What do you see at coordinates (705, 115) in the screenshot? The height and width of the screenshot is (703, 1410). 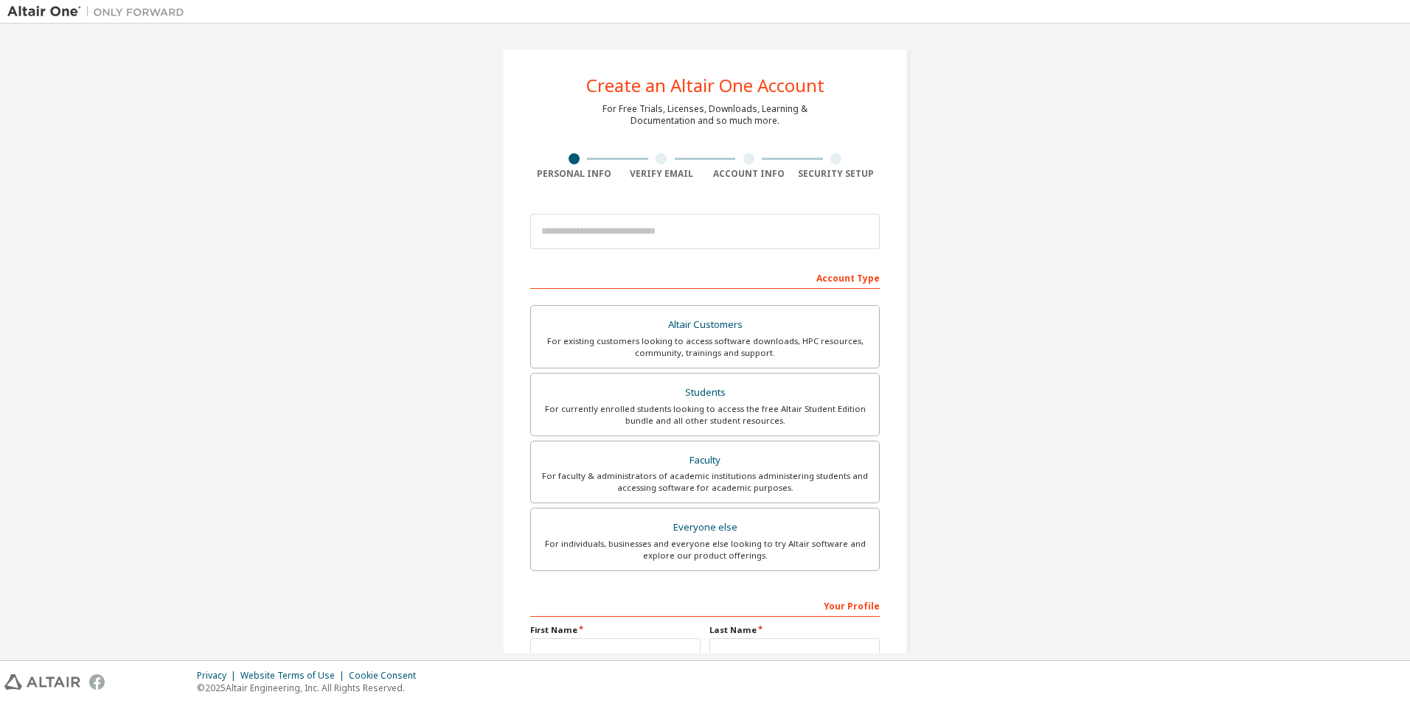 I see `div: For Free Trials, Licenses, Downloads, Learning & Documentation and so much more.` at bounding box center [705, 115].